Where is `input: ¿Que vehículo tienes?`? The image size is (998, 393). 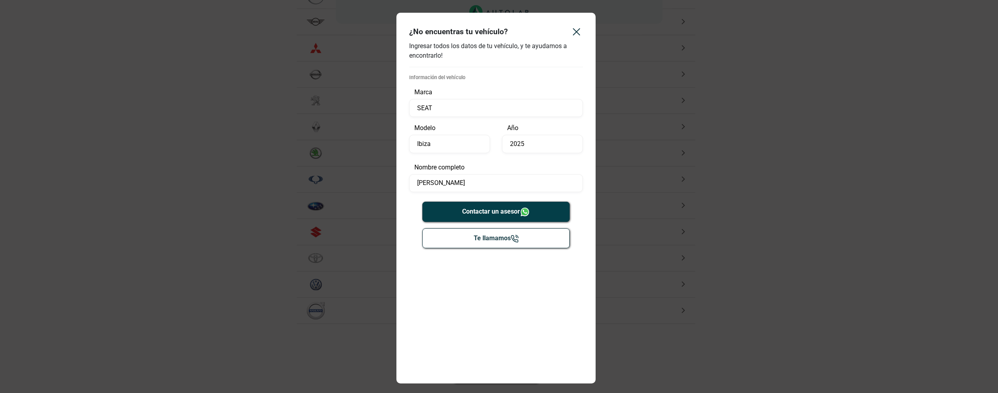
input: ¿Que vehículo tienes? is located at coordinates (496, 108).